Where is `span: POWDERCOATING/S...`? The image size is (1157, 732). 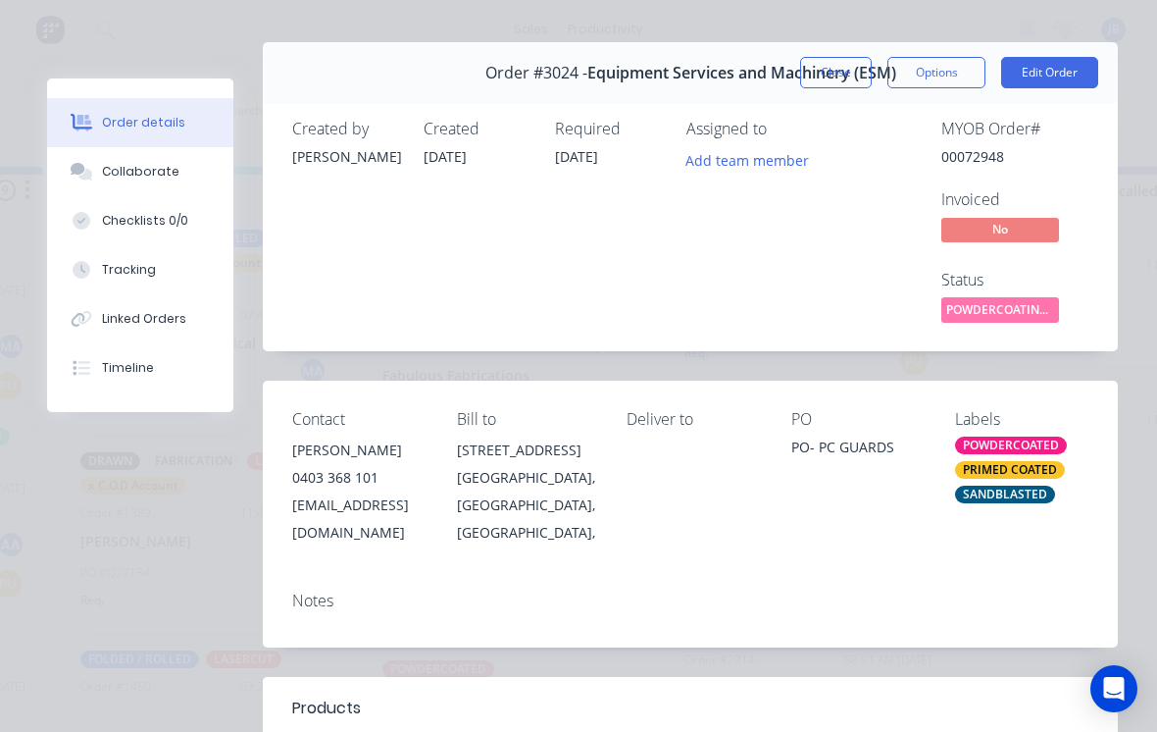 span: POWDERCOATING/S... is located at coordinates (1001, 309).